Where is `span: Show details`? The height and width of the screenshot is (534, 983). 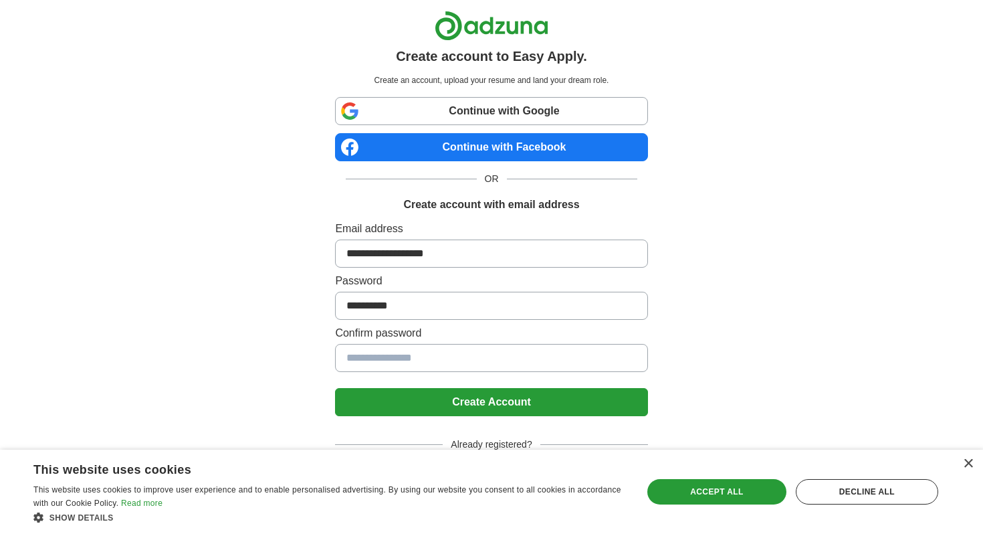
span: Show details is located at coordinates (82, 518).